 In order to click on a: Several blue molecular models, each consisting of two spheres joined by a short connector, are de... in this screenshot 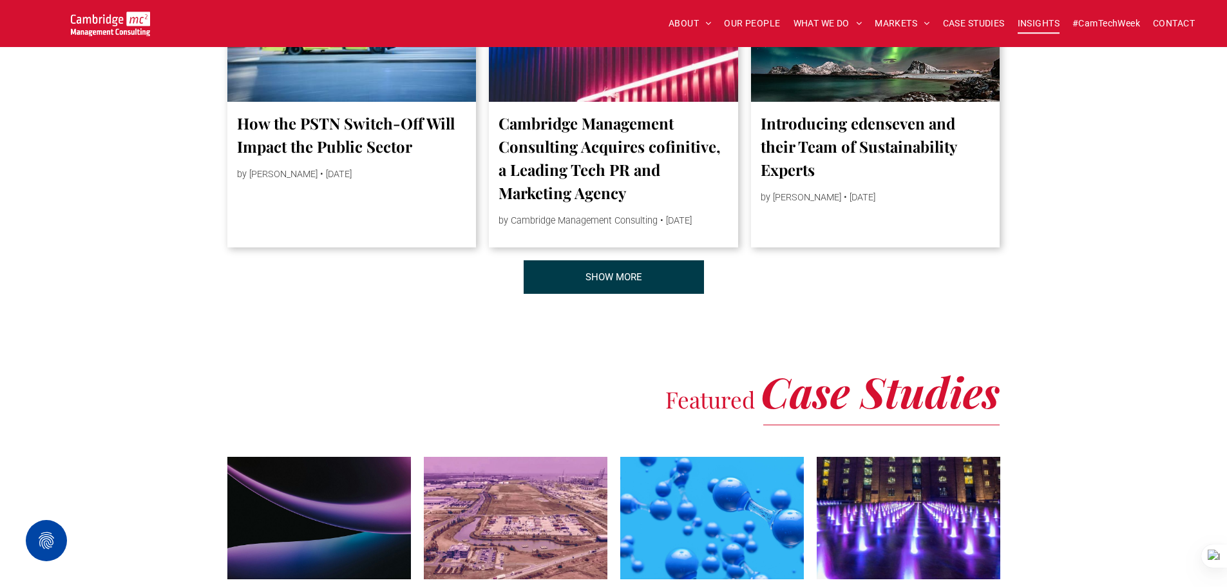, I will do `click(711, 518)`.